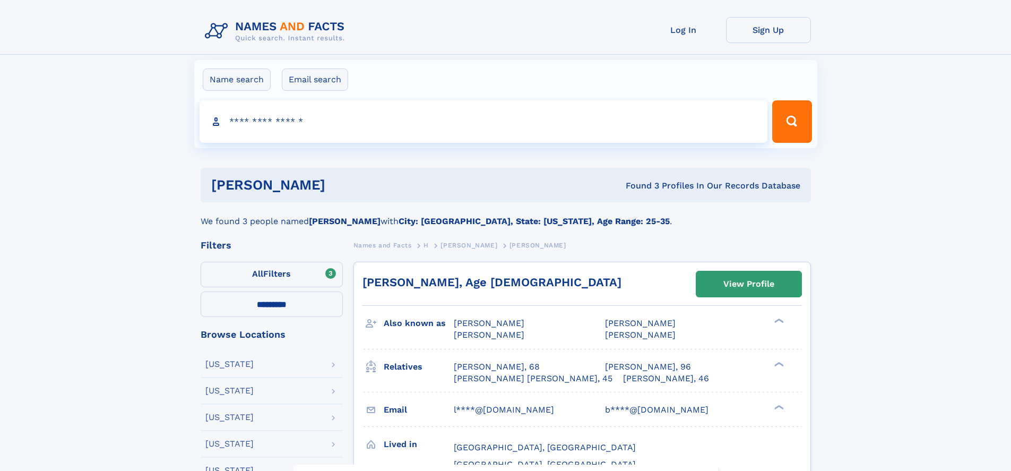 The image size is (1011, 471). Describe the element at coordinates (419, 444) in the screenshot. I see `h3: Lived in` at that location.